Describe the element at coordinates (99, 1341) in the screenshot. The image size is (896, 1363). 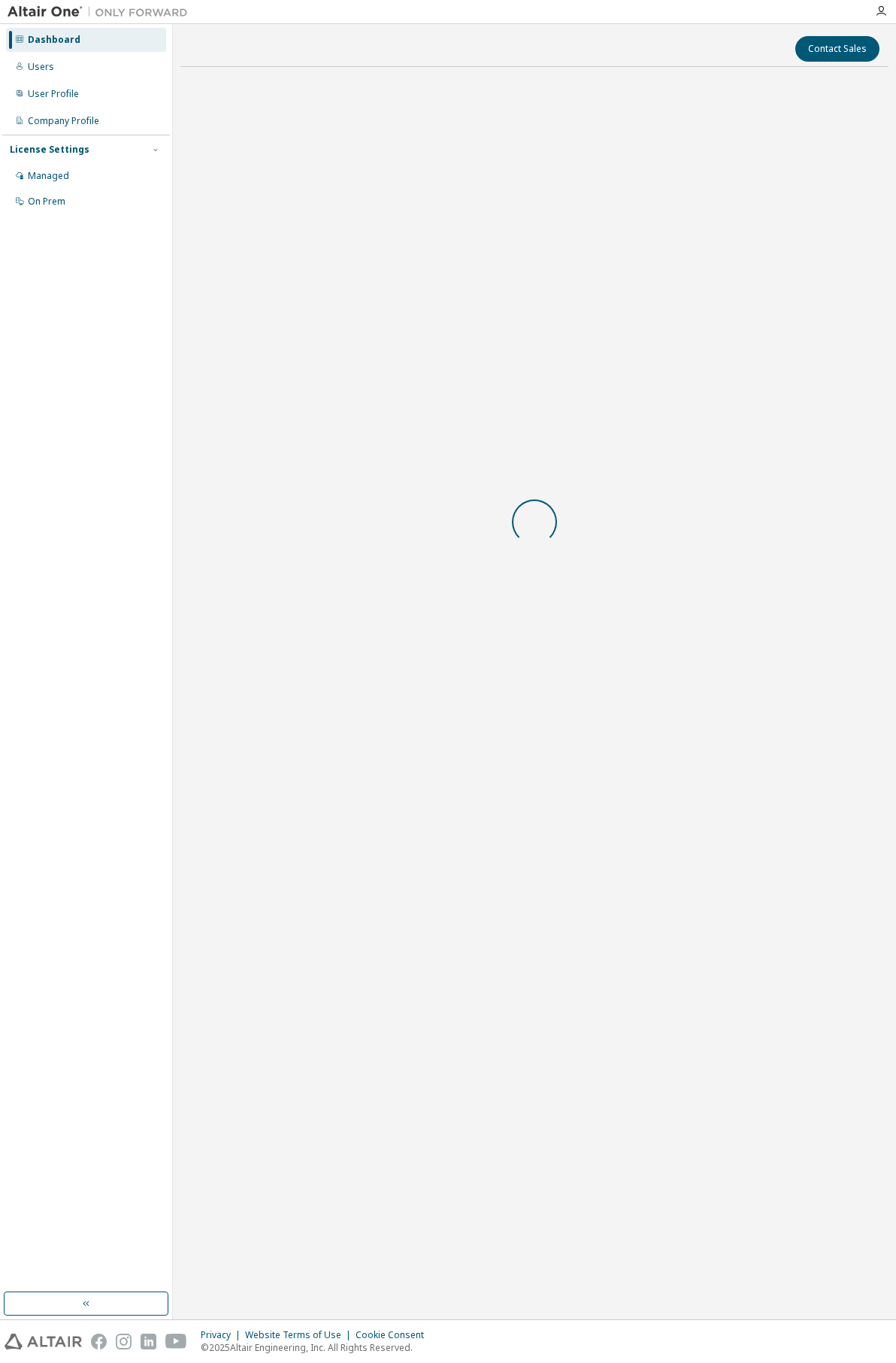
I see `img: facebook.svg` at that location.